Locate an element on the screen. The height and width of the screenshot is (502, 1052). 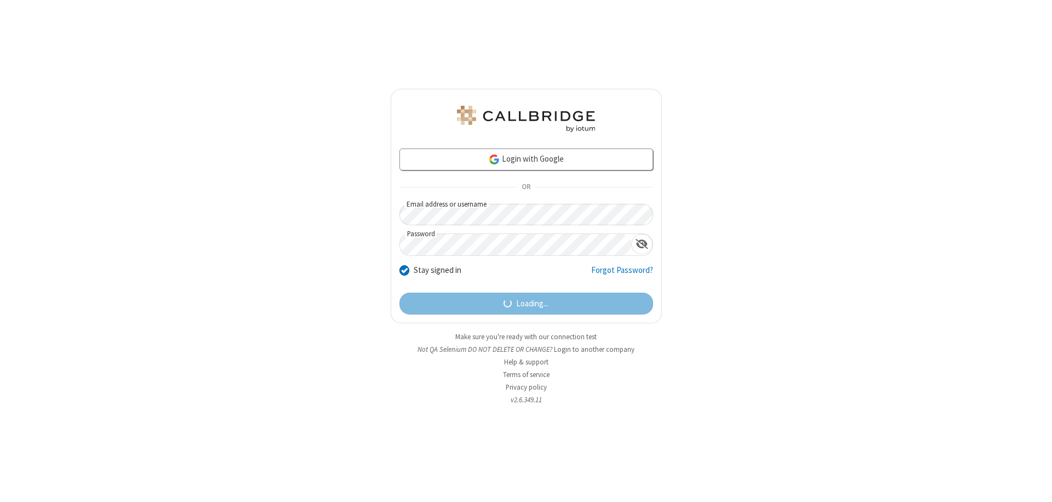
a: Help & support is located at coordinates (526, 362).